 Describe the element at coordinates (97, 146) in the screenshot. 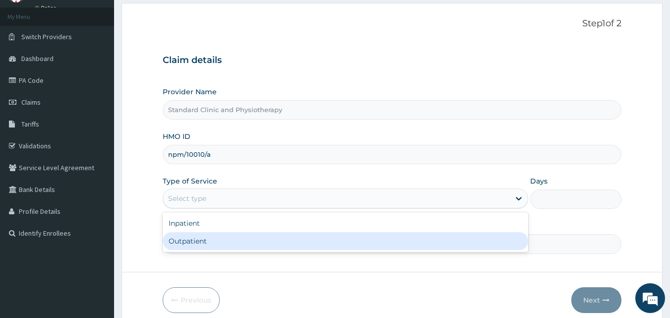

I see `span: We're online!` at that location.